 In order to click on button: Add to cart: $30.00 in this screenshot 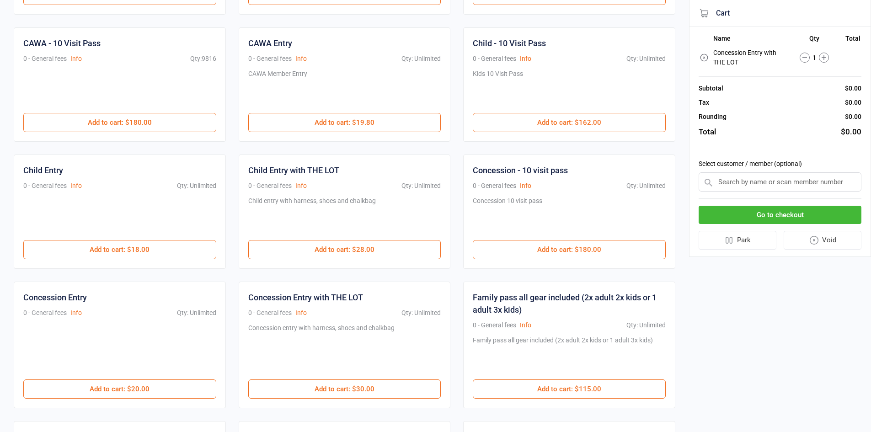, I will do `click(345, 389)`.